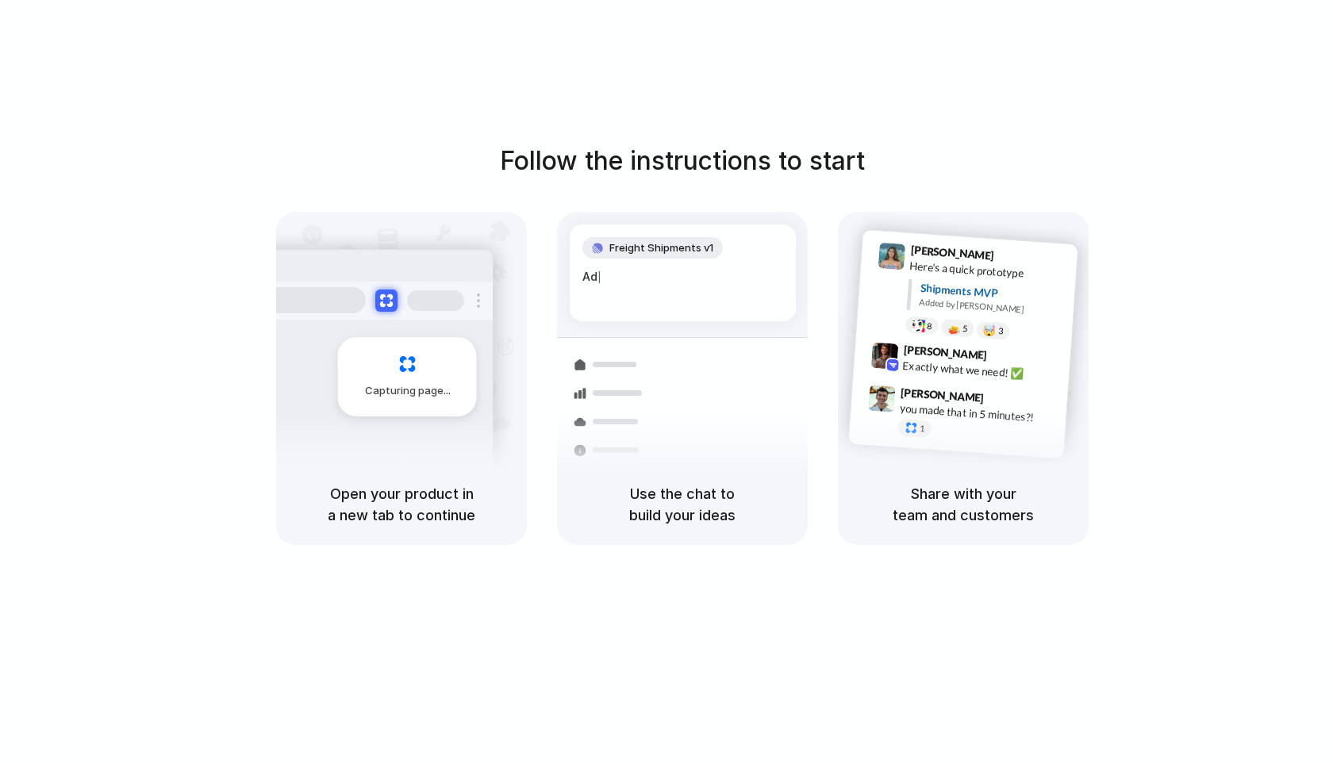  What do you see at coordinates (402, 505) in the screenshot?
I see `h5: Open your product in a new tab to continue` at bounding box center [402, 505].